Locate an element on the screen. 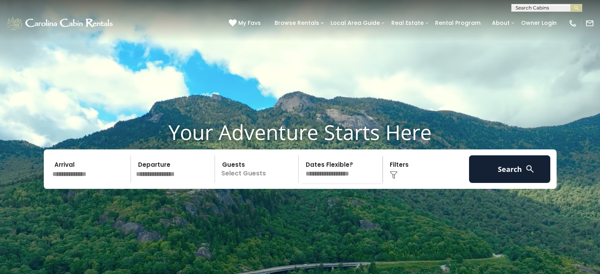 The width and height of the screenshot is (600, 274). img: filter--v1.png is located at coordinates (394, 175).